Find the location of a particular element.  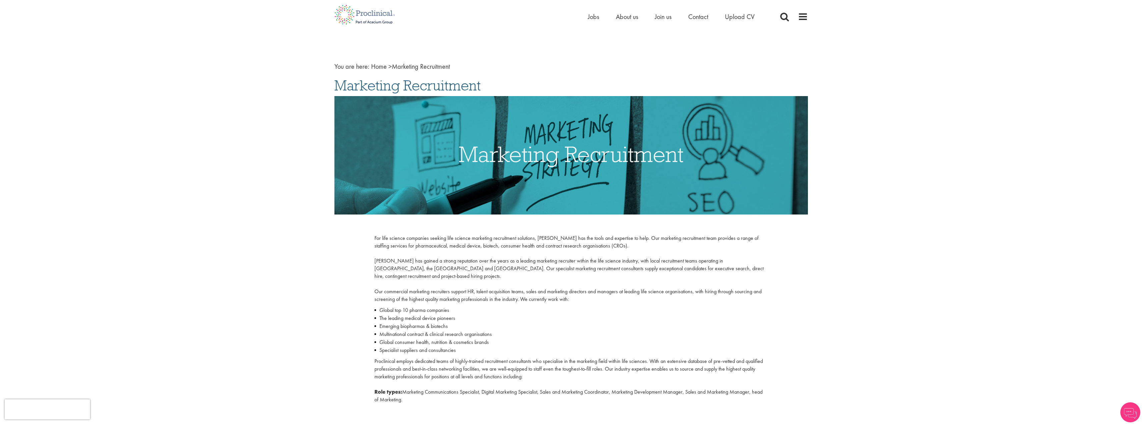

span: Jobs is located at coordinates (593, 17).